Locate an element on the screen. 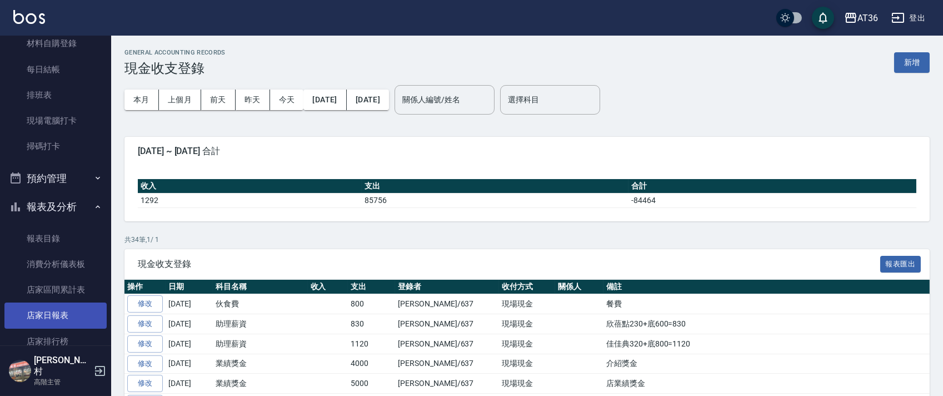 This screenshot has width=943, height=396. th: 登錄者 is located at coordinates (447, 287).